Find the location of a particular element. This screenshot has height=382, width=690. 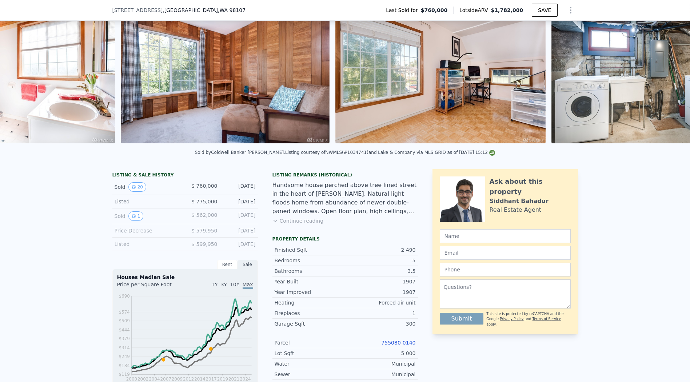

div: Price per Square Foot is located at coordinates (151, 286).